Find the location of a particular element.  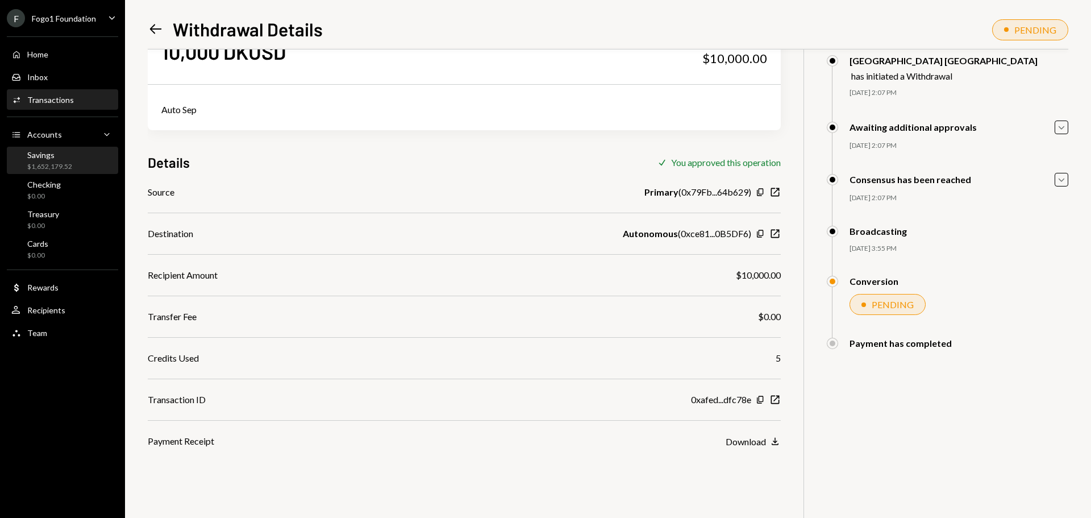

div: Transaction ID is located at coordinates (177, 399).